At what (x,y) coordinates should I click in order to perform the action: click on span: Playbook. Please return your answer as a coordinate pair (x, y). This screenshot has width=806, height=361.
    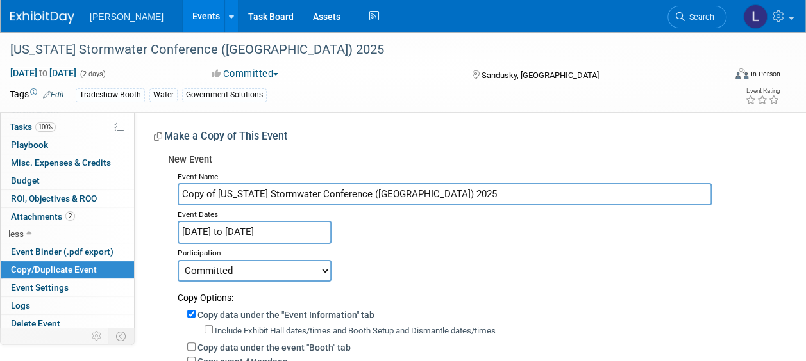
    Looking at the image, I should click on (29, 145).